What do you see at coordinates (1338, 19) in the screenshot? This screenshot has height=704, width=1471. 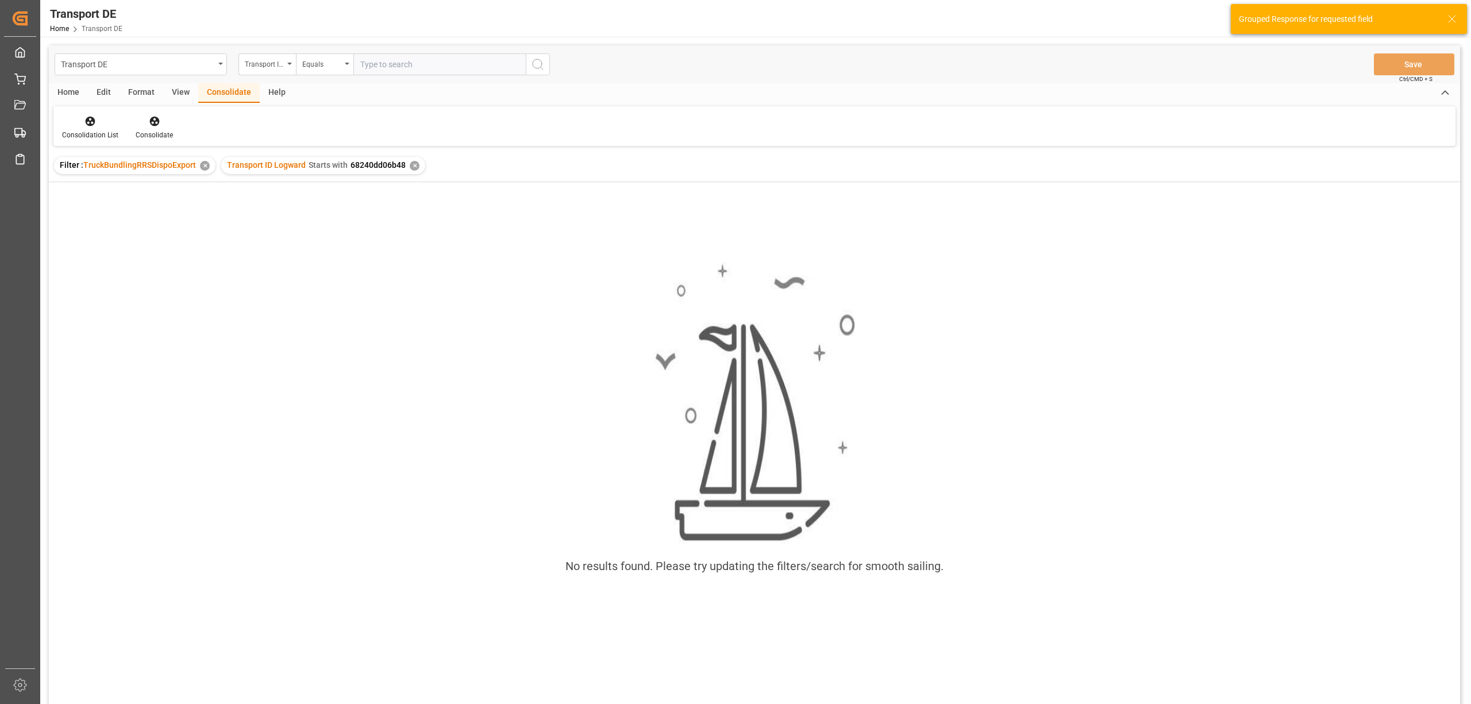 I see `div: Grouped Response for requested field` at bounding box center [1338, 19].